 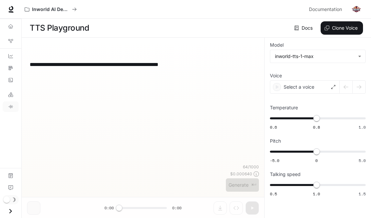 What do you see at coordinates (325, 9) in the screenshot?
I see `span: Documentation` at bounding box center [325, 9].